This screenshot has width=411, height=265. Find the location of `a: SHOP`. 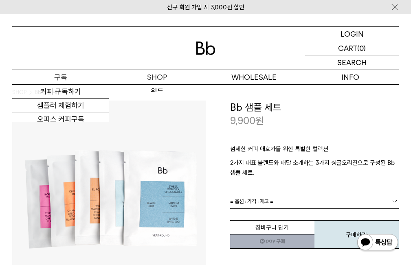

a: SHOP is located at coordinates (157, 77).